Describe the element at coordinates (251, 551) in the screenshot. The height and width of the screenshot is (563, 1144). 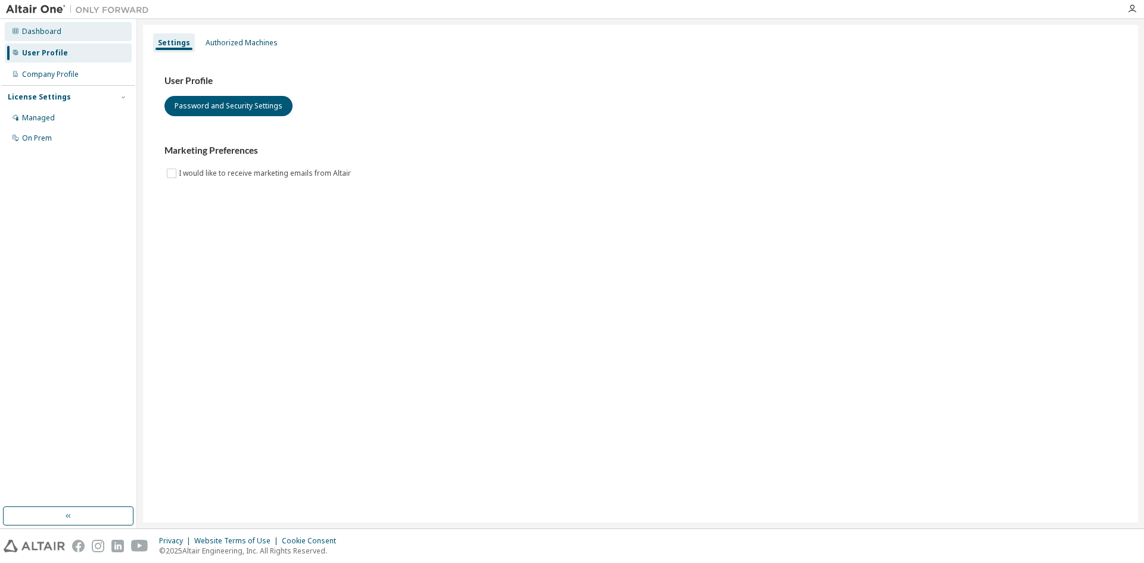
I see `p: © 2025 Altair Engineering, Inc. All Rights Reserved.` at that location.